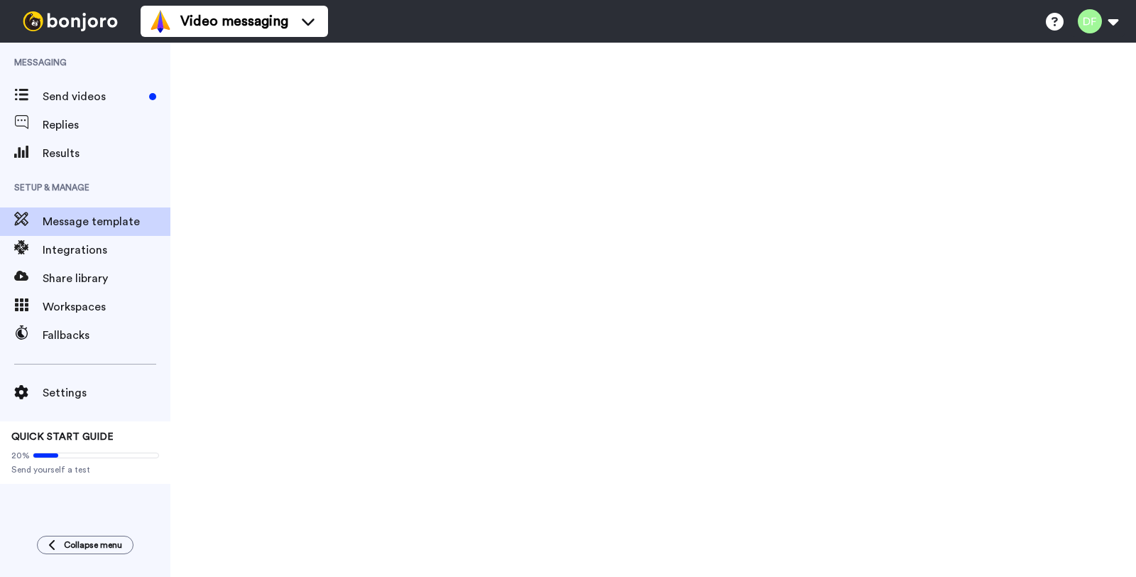 Image resolution: width=1136 pixels, height=577 pixels. What do you see at coordinates (93, 97) in the screenshot?
I see `span: Send videos` at bounding box center [93, 97].